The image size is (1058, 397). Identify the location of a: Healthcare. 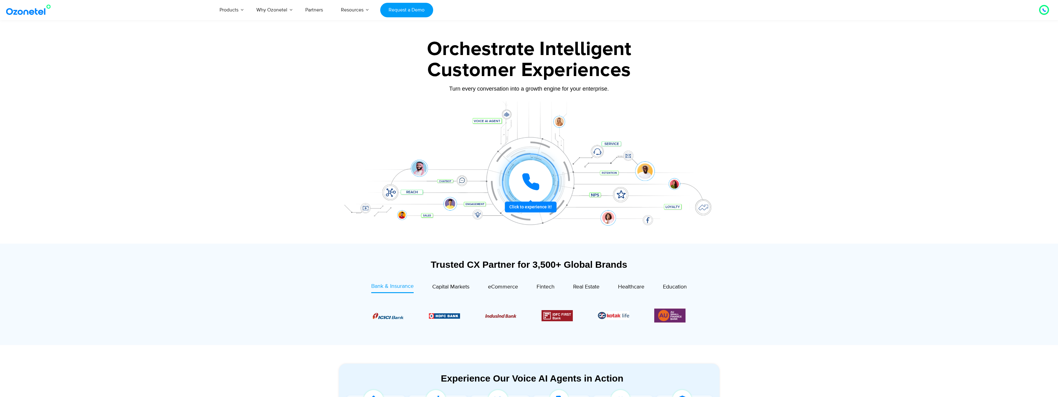
(631, 288).